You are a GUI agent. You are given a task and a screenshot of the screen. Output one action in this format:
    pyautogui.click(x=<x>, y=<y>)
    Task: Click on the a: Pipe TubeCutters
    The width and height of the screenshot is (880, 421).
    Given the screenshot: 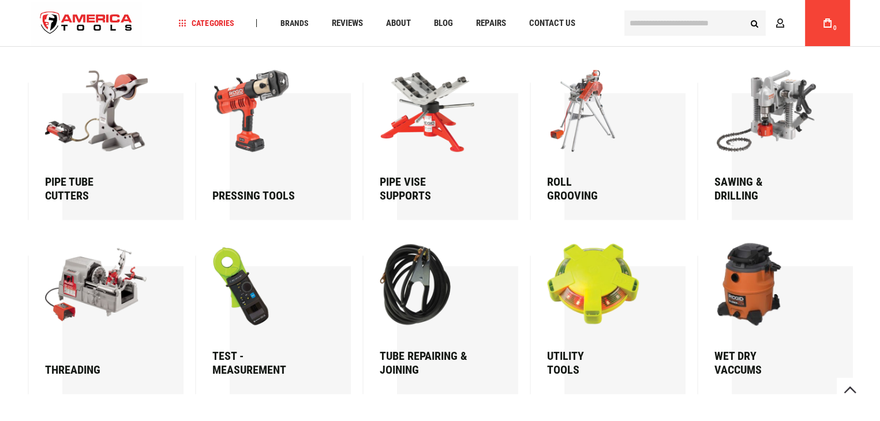 What is the action you would take?
    pyautogui.click(x=100, y=136)
    